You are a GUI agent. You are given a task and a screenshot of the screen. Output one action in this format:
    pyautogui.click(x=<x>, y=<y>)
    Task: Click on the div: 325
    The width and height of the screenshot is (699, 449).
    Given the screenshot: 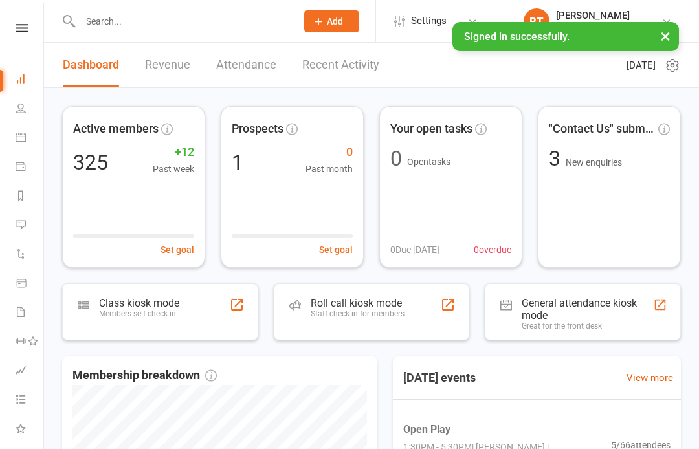 What is the action you would take?
    pyautogui.click(x=91, y=163)
    